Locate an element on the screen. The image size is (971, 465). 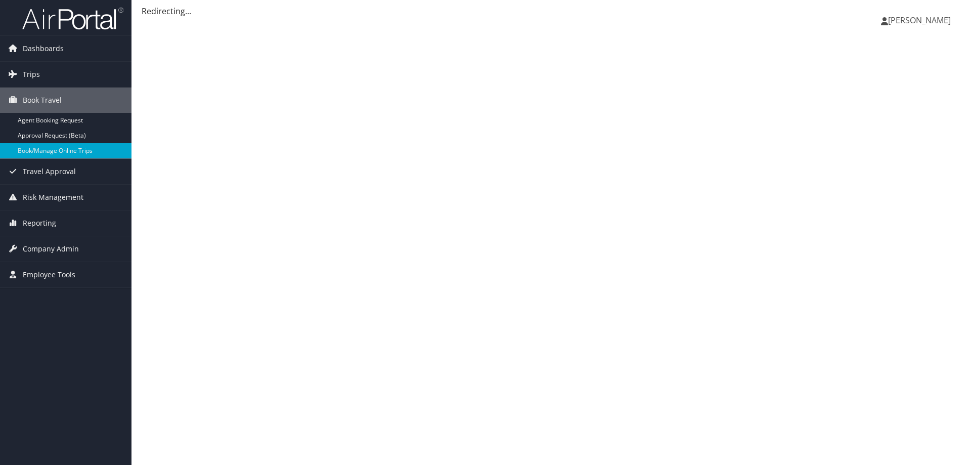
span: Reporting is located at coordinates (39, 223).